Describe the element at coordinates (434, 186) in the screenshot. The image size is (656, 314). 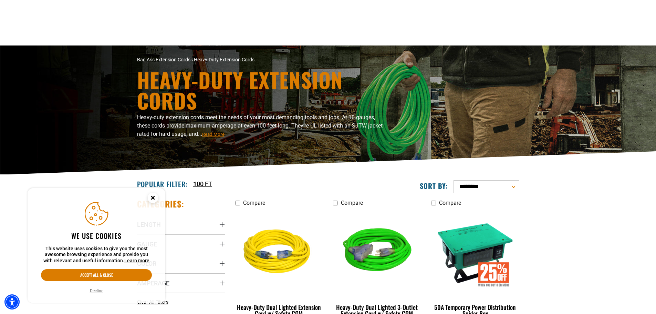
I see `label: Sort by:` at that location.